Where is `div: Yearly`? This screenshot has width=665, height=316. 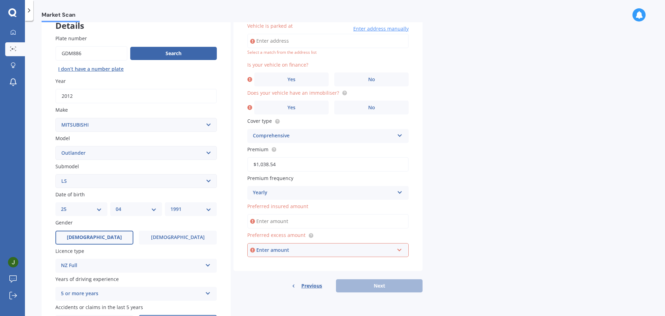
div: Yearly is located at coordinates (324, 193).